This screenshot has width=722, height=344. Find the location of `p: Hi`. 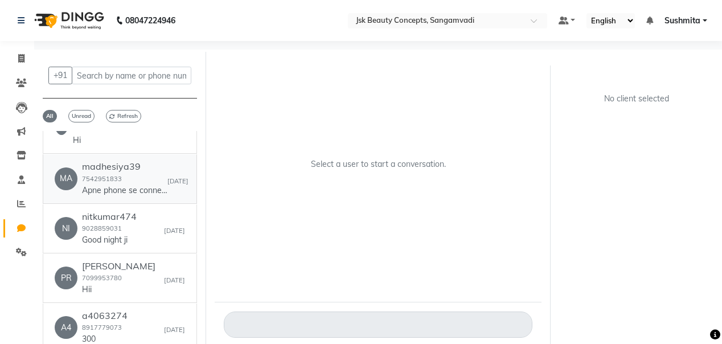

p: Hi is located at coordinates (116, 140).